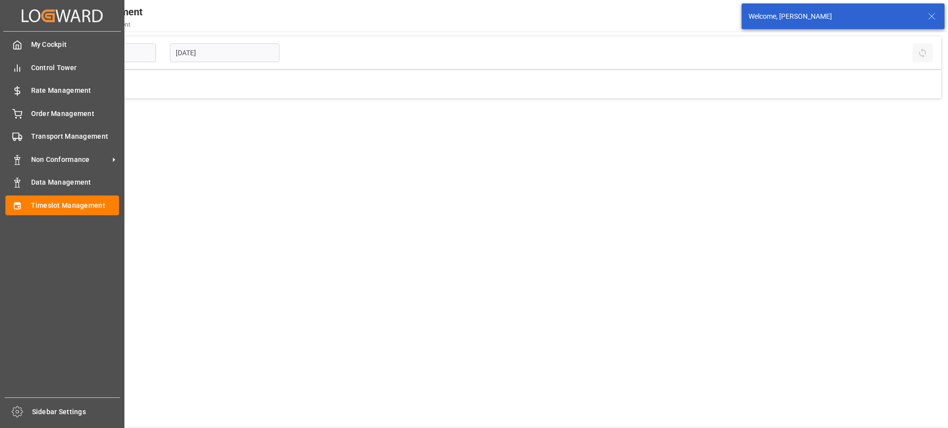 The width and height of the screenshot is (948, 428). What do you see at coordinates (62, 205) in the screenshot?
I see `a: Timeslot Management` at bounding box center [62, 205].